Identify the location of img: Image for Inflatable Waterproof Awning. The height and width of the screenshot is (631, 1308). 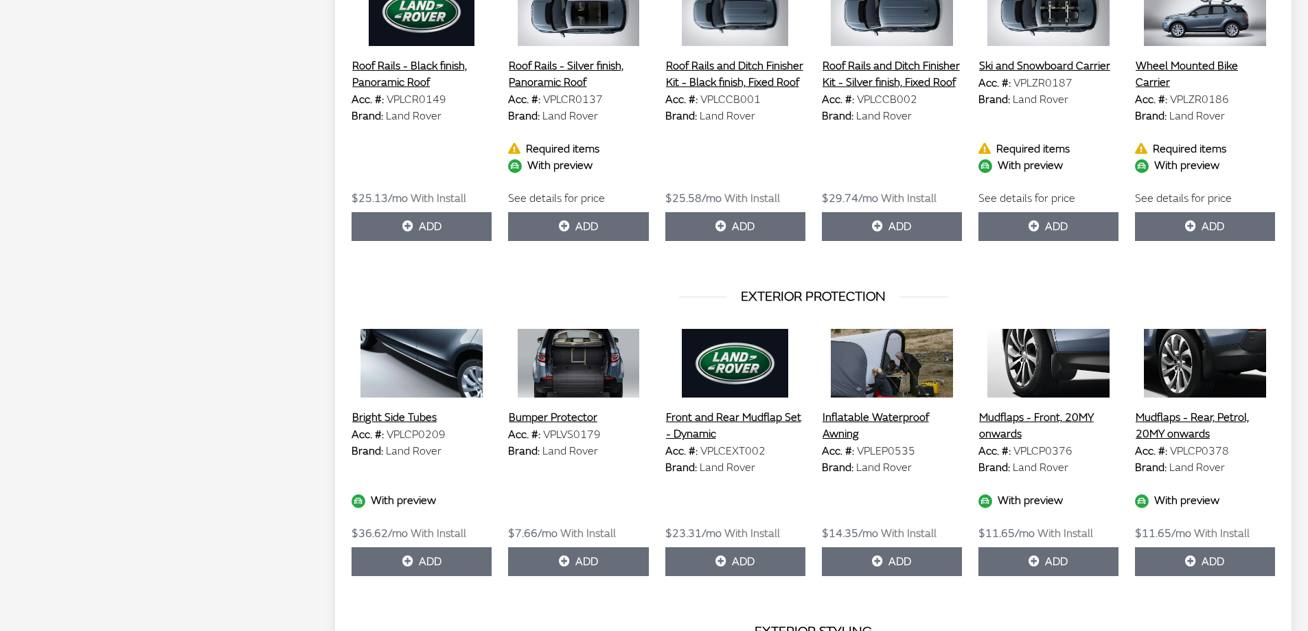
(892, 363).